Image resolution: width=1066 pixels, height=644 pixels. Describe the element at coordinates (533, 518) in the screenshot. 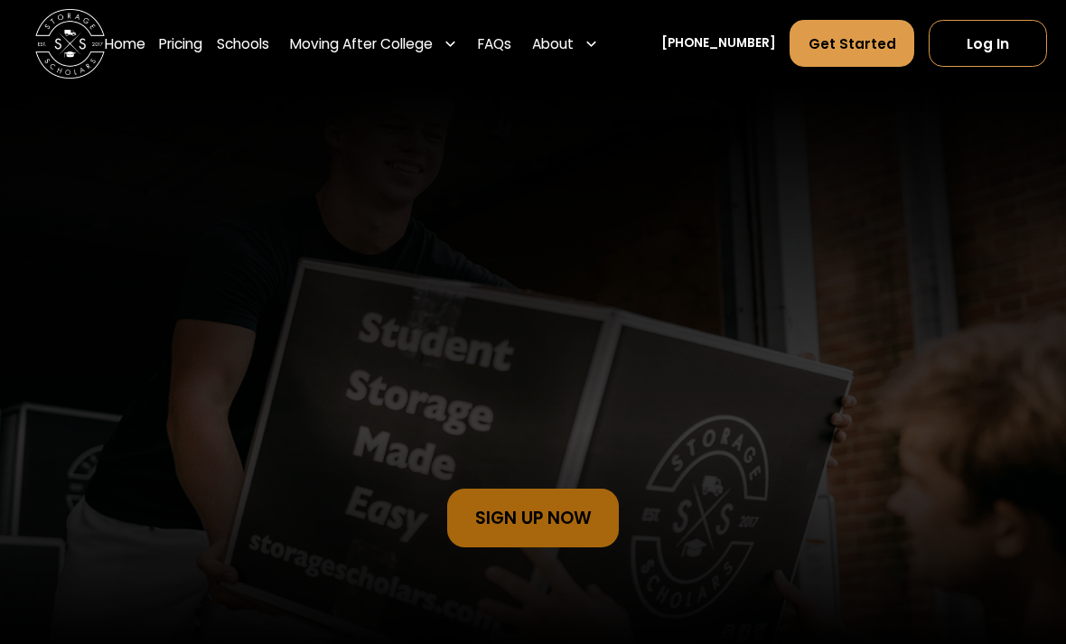

I see `div: sign Up Now` at that location.